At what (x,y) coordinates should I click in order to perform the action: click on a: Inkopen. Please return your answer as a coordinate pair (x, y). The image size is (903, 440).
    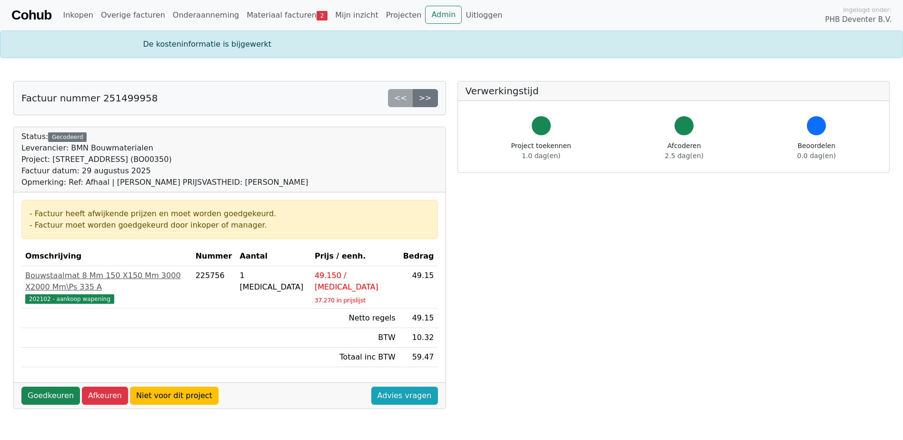
    Looking at the image, I should click on (78, 15).